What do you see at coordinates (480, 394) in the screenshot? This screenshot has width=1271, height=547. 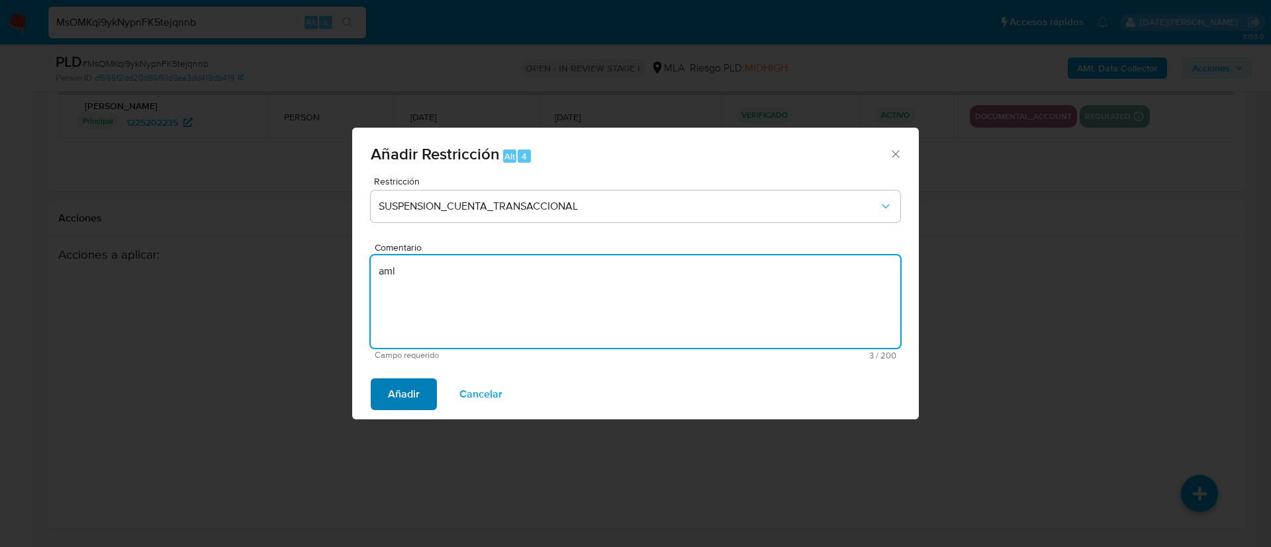 I see `span: Cancelar` at bounding box center [480, 394].